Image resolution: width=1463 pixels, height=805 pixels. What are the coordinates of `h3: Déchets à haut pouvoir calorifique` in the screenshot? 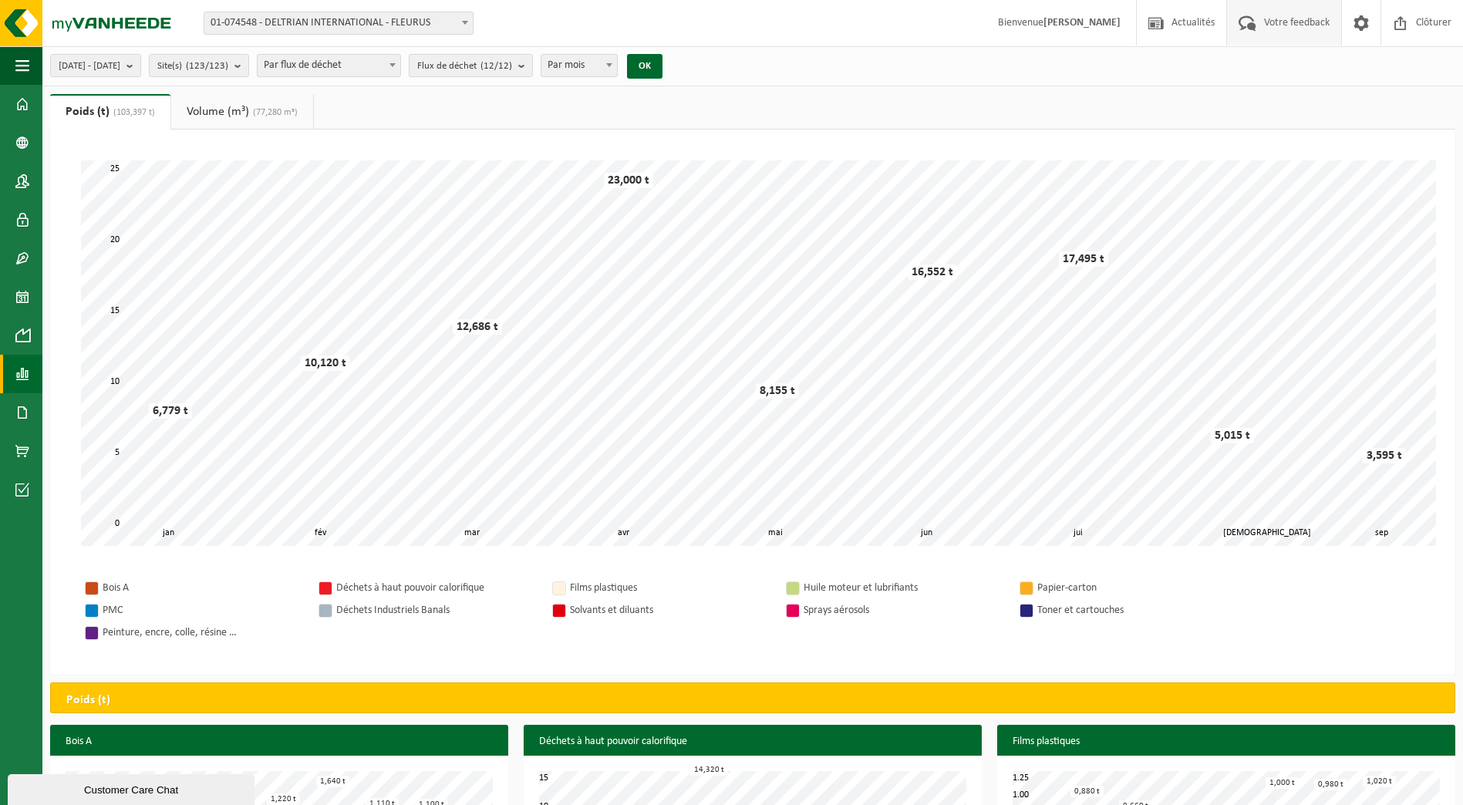 It's located at (753, 742).